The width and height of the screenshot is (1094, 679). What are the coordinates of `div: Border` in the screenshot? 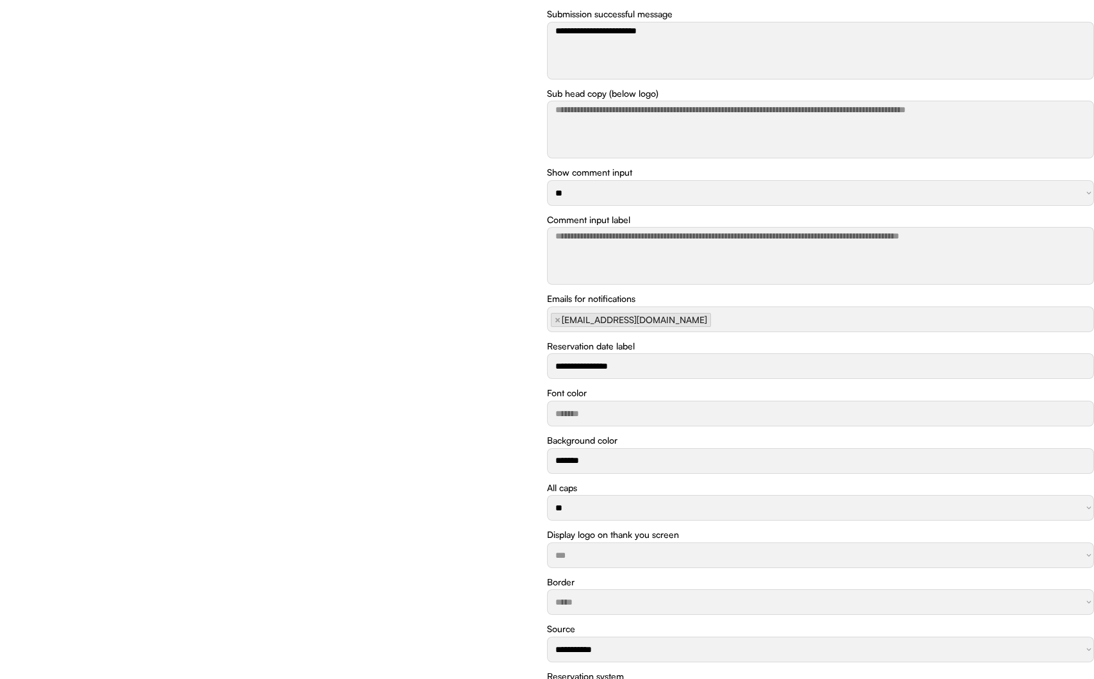 It's located at (561, 582).